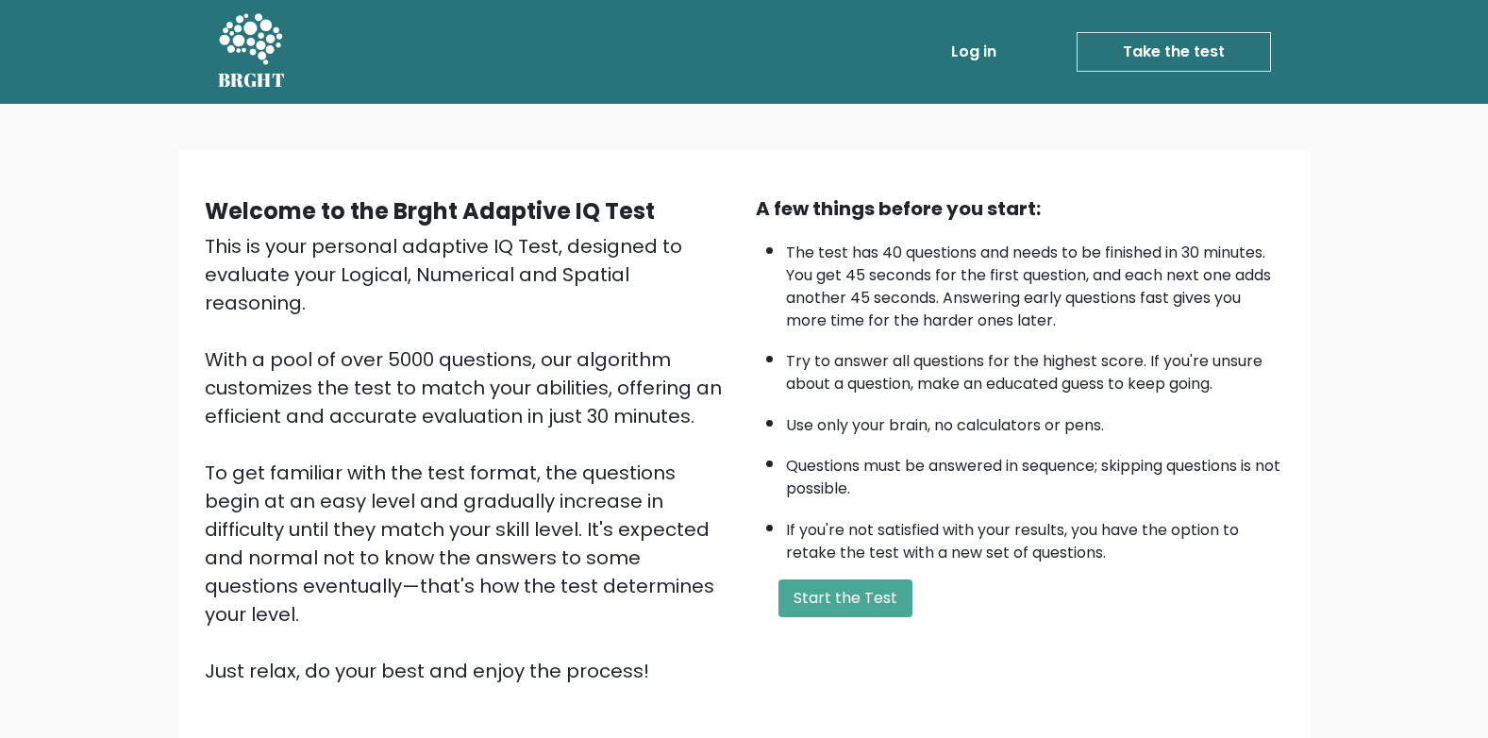 This screenshot has width=1488, height=738. I want to click on h5: BRGHT, so click(252, 80).